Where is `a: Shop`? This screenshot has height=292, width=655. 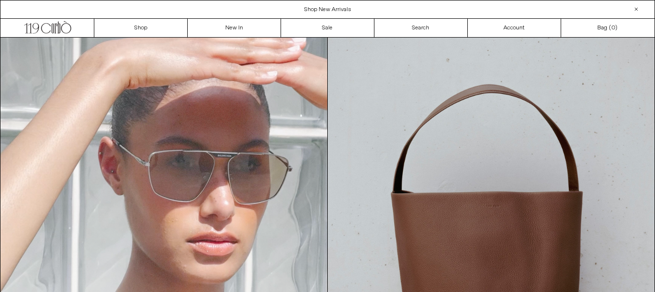 a: Shop is located at coordinates (141, 28).